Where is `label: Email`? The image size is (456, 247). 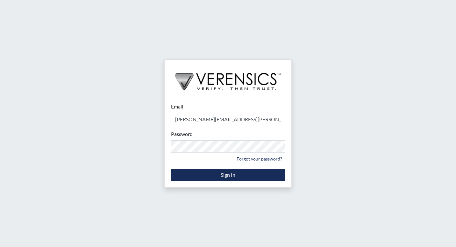
label: Email is located at coordinates (177, 106).